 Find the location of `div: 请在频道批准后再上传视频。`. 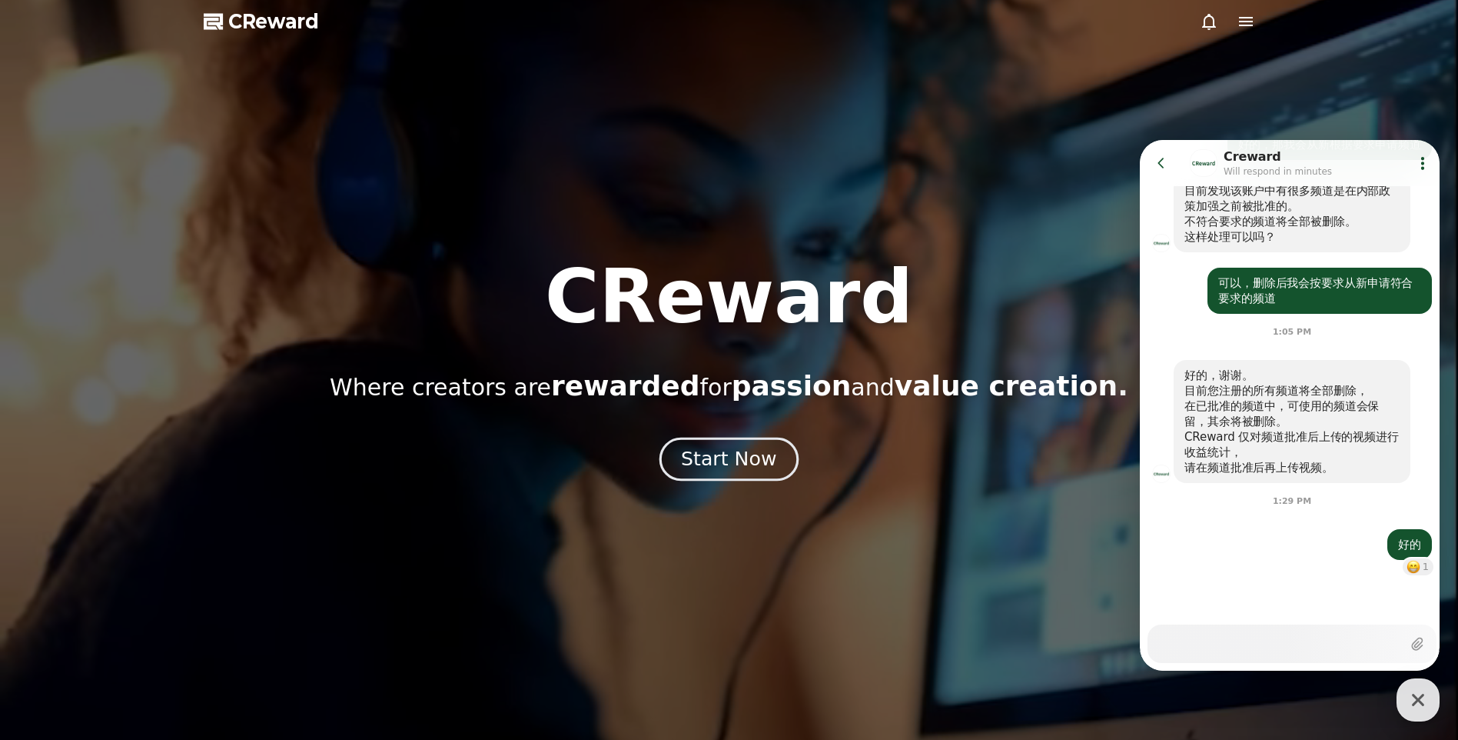

div: 请在频道批准后再上传视频。 is located at coordinates (152, 327).